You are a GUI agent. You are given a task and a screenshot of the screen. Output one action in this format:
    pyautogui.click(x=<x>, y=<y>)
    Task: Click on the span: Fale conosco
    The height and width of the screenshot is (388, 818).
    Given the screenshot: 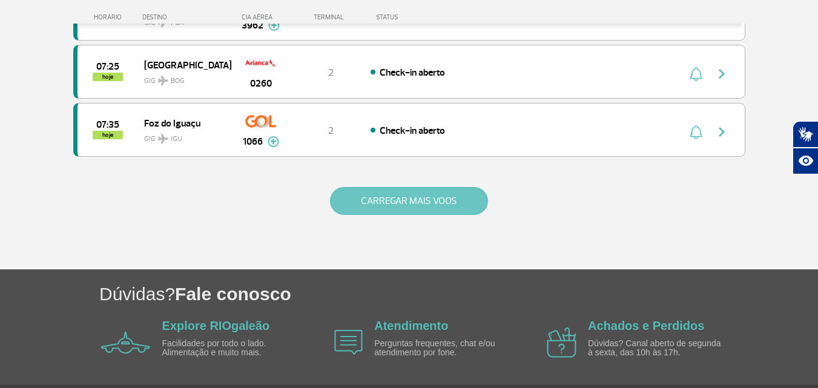 What is the action you would take?
    pyautogui.click(x=233, y=294)
    